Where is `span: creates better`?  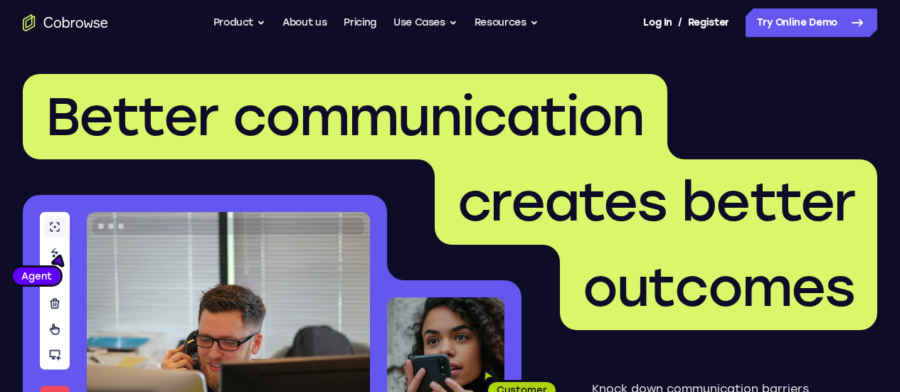 span: creates better is located at coordinates (656, 202).